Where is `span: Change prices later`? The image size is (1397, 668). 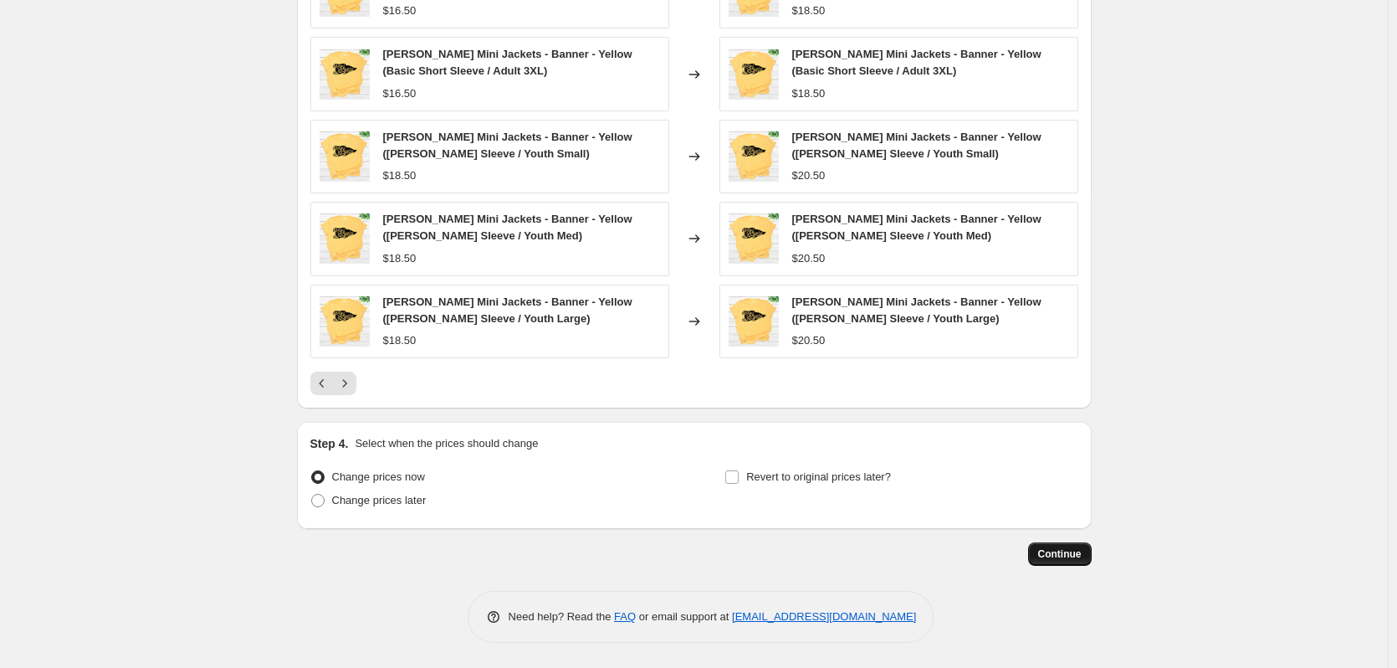
span: Change prices later is located at coordinates (379, 500).